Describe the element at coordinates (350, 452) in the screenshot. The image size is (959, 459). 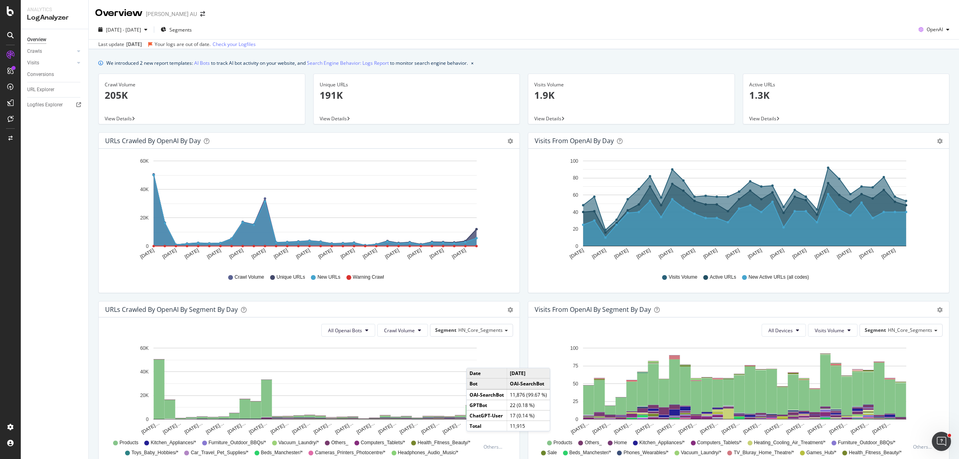
I see `span: Cameras_Printers_Photocentre/*` at that location.